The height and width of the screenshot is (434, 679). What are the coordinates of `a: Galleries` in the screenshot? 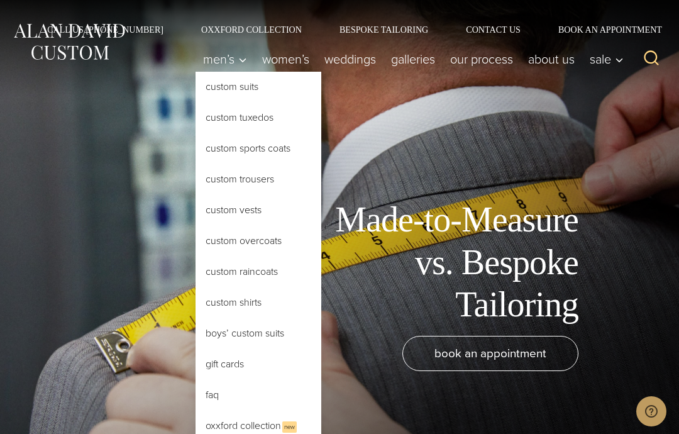 It's located at (413, 59).